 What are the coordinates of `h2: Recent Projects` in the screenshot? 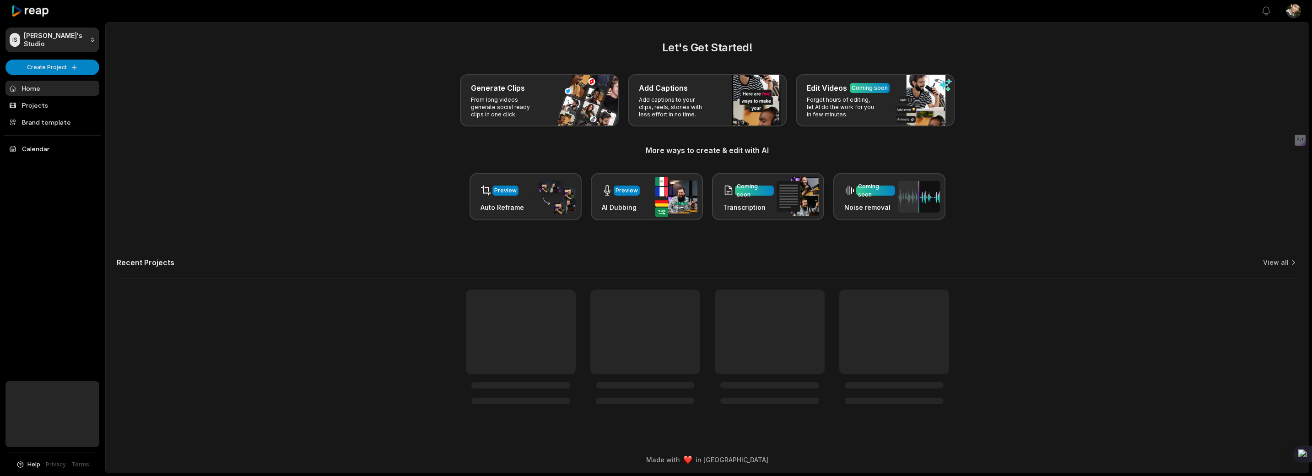 It's located at (146, 262).